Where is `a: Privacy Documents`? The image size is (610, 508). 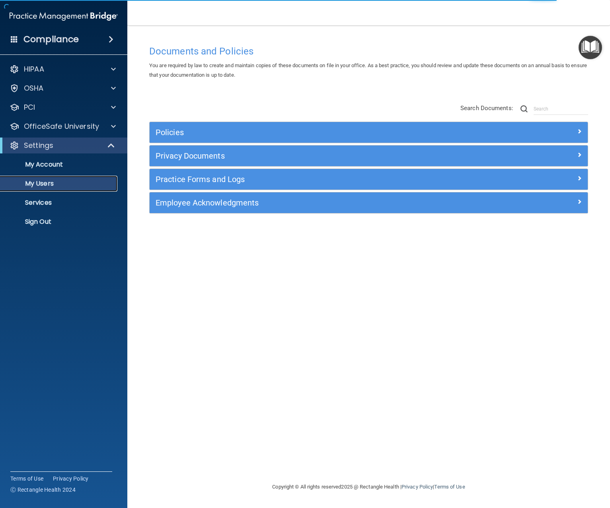
a: Privacy Documents is located at coordinates (368, 156).